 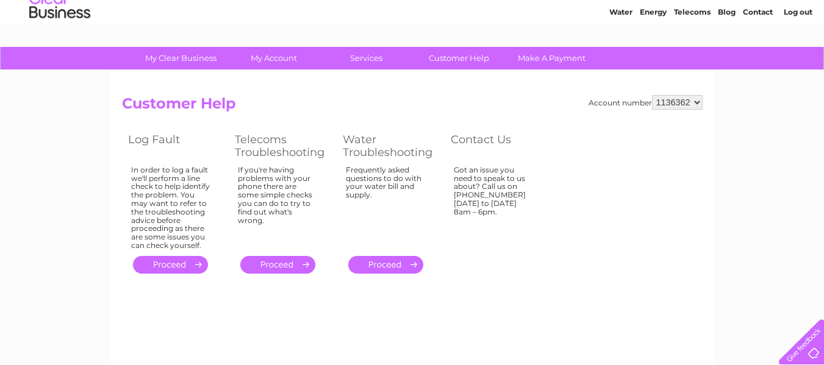 I want to click on span: 0333 014 3131, so click(x=636, y=13).